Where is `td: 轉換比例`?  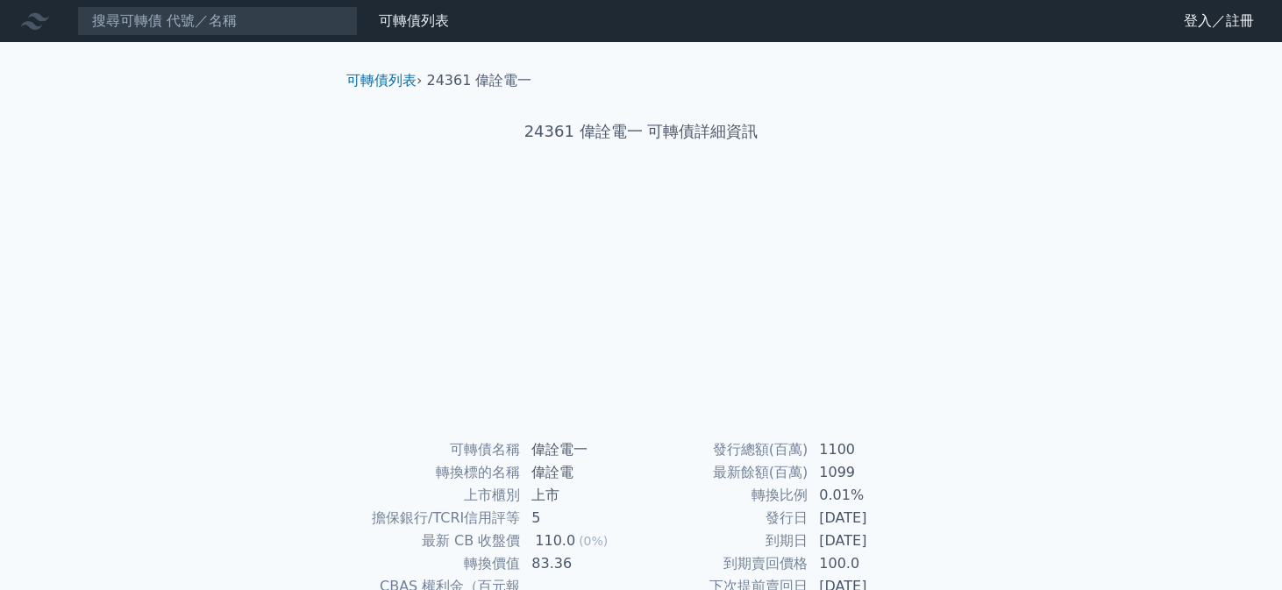
td: 轉換比例 is located at coordinates (724, 496).